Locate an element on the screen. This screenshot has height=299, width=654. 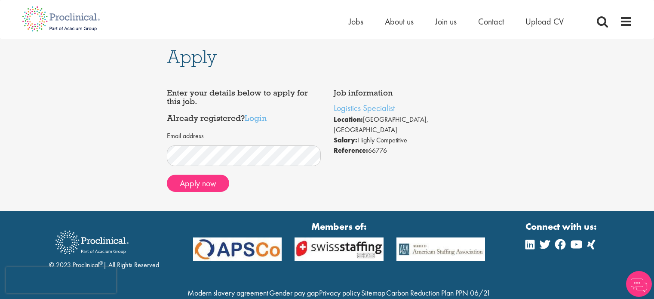
div: © 2023 Proclinical | All Rights Reserved is located at coordinates (104, 247).